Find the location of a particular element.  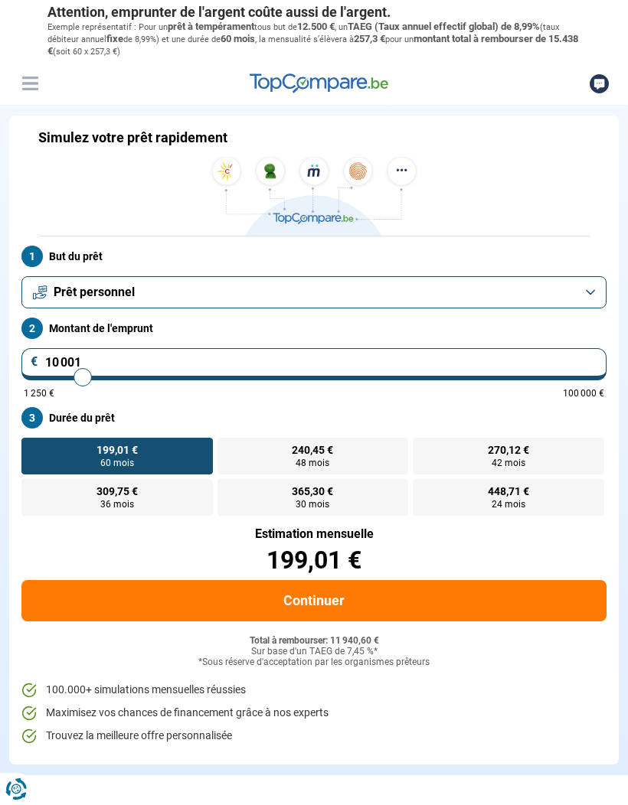

span: 48 mois is located at coordinates (312, 463).